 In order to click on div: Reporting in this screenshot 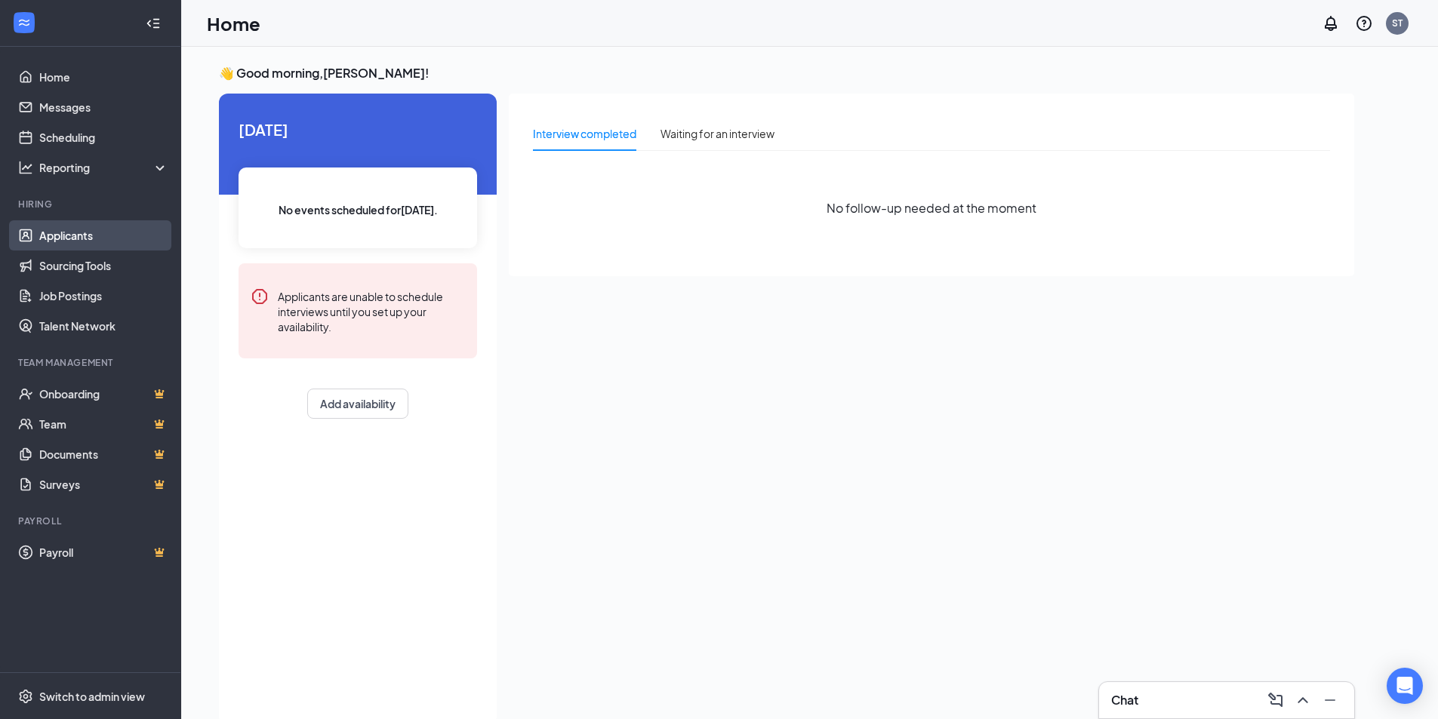, I will do `click(104, 168)`.